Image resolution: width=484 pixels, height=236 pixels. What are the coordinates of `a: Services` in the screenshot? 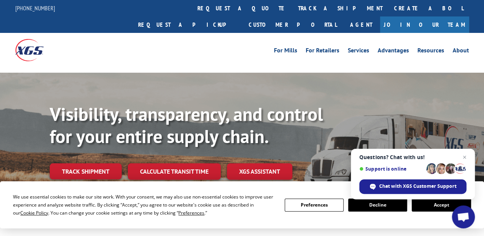 It's located at (358, 52).